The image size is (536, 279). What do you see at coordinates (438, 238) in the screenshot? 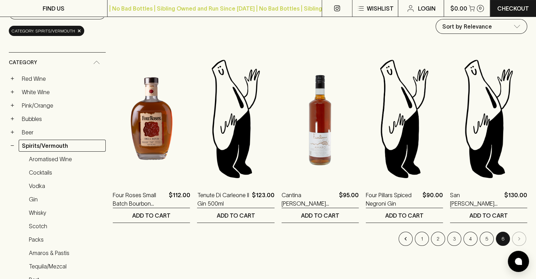
I see `button: Go to page 2` at bounding box center [438, 238].